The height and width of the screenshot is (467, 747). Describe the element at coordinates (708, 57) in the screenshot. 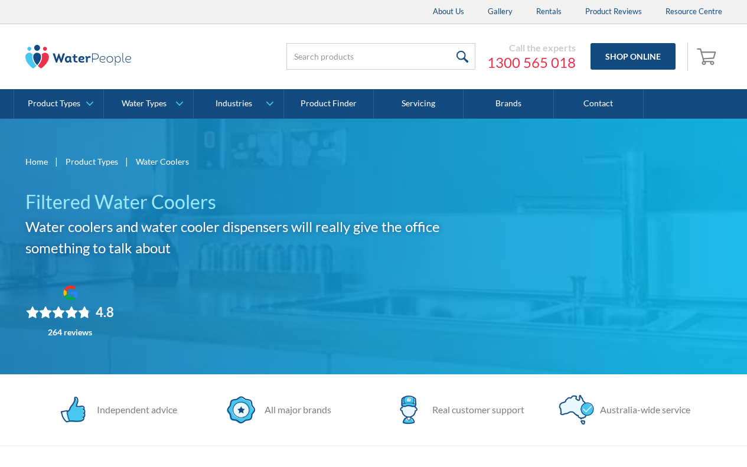

I see `a: Open empty cart` at that location.